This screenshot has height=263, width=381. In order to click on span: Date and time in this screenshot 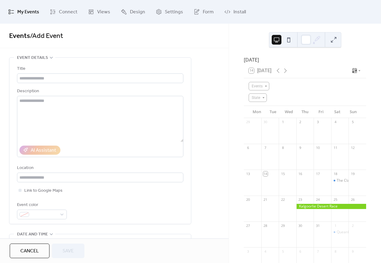, I will do `click(32, 235)`.